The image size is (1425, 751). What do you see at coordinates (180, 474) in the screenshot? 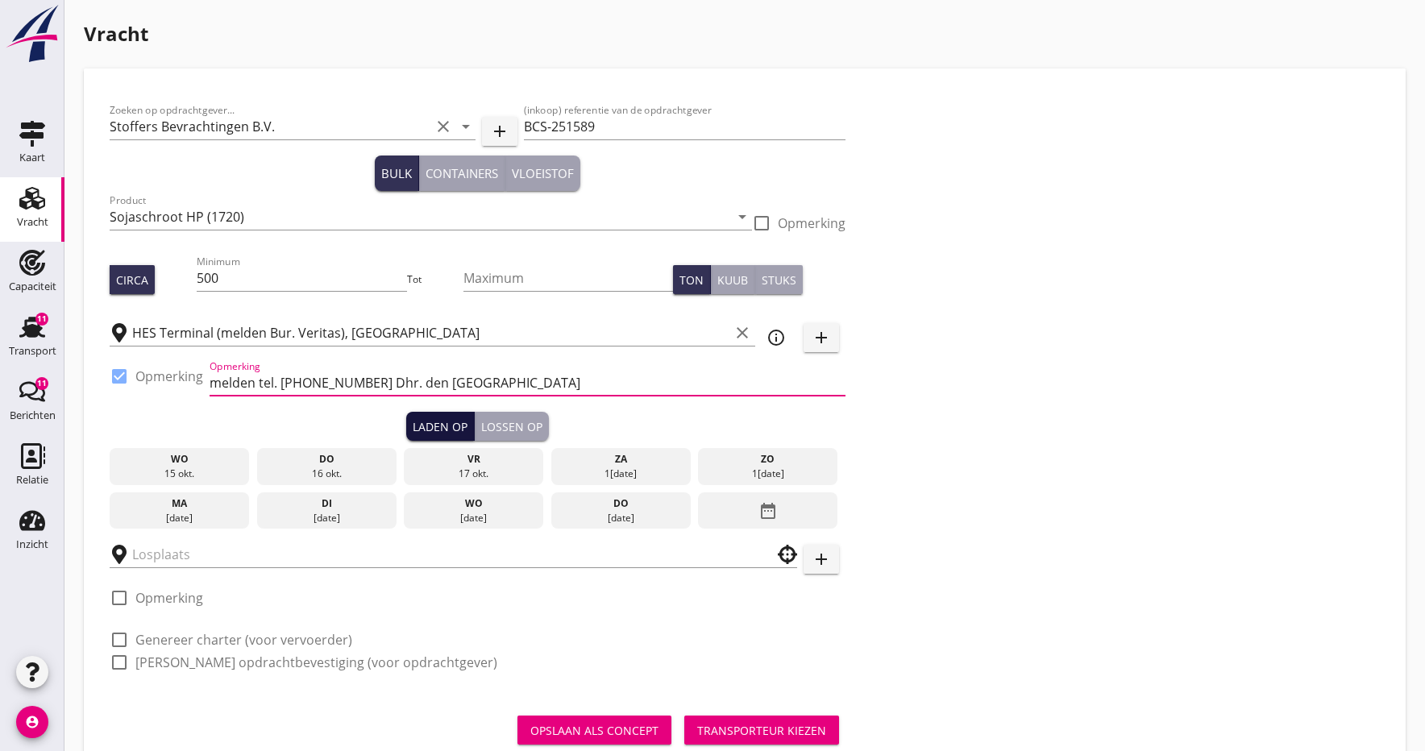
I see `div: 15 okt.` at bounding box center [180, 474].